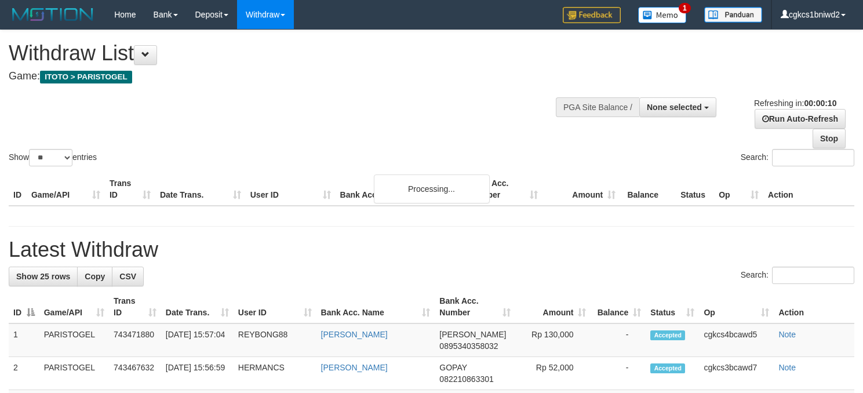 Image resolution: width=863 pixels, height=393 pixels. Describe the element at coordinates (24, 340) in the screenshot. I see `td: 1` at that location.